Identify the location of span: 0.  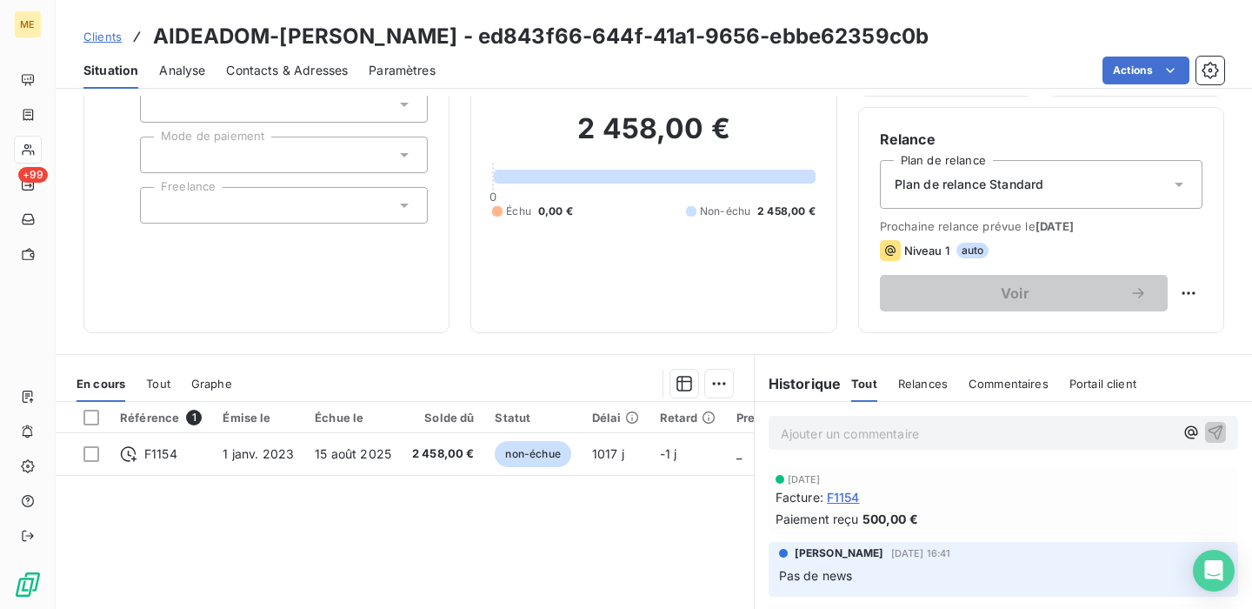
(493, 197).